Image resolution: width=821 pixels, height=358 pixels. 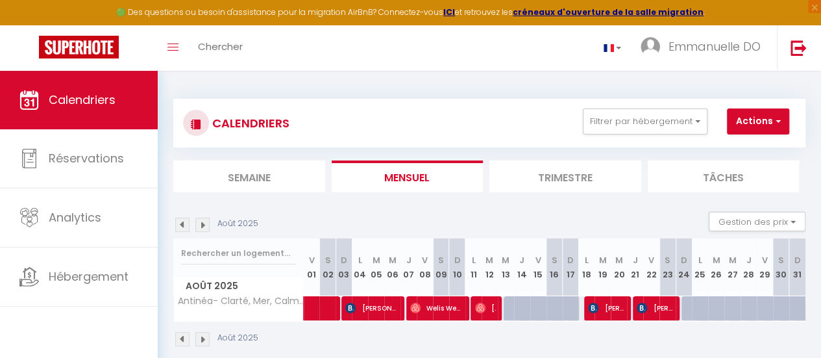 I want to click on li: Trimestre, so click(x=565, y=176).